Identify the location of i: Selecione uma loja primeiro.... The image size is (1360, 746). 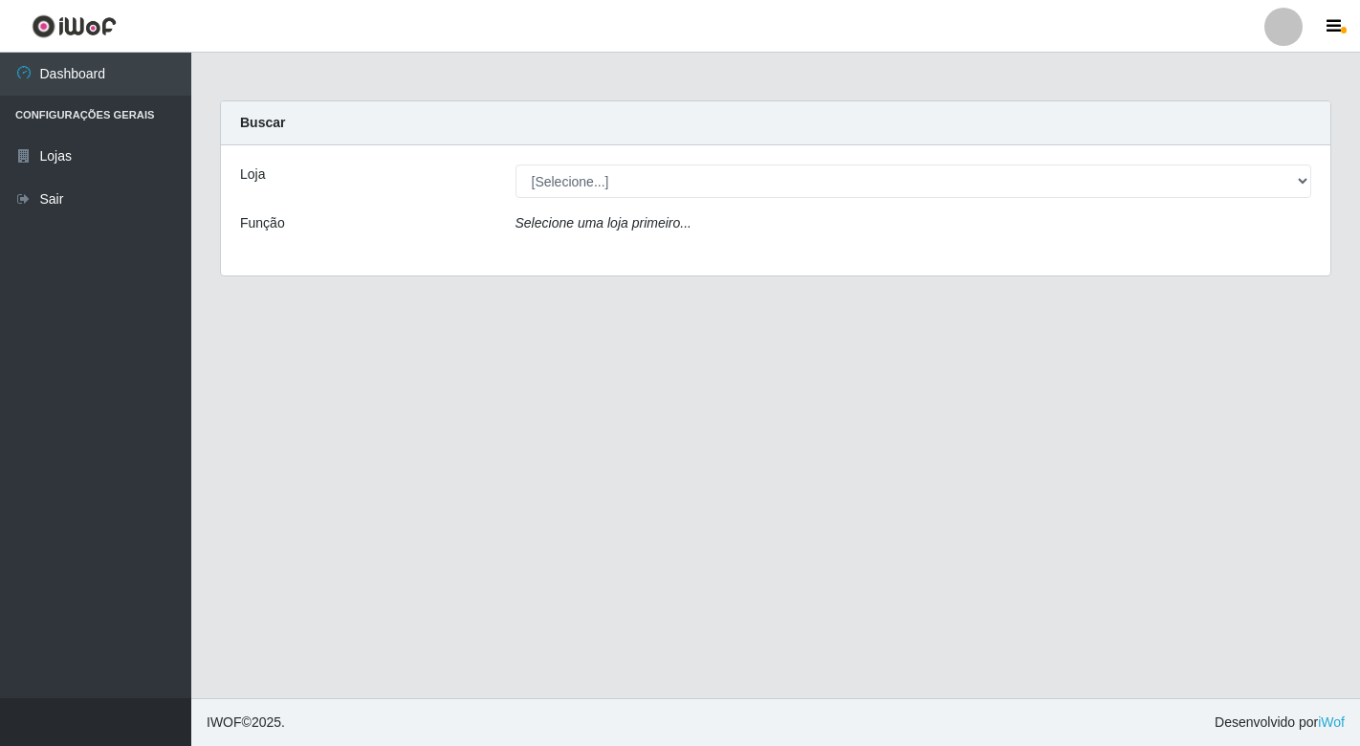
(603, 223).